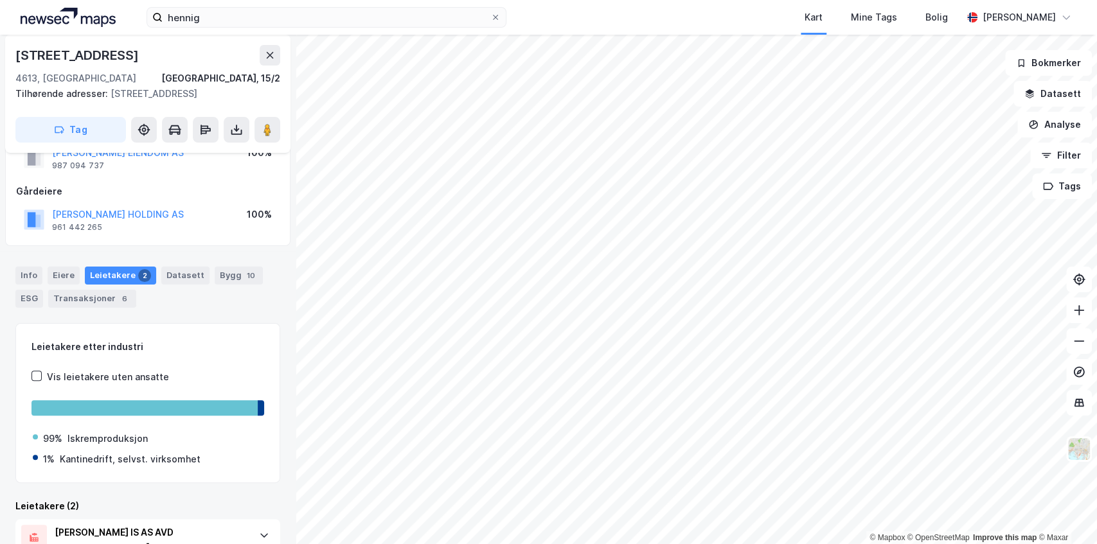  Describe the element at coordinates (1053, 94) in the screenshot. I see `button: Datasett` at that location.